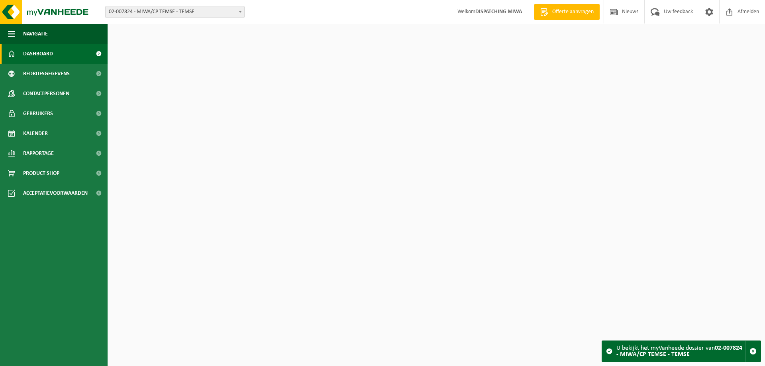 The height and width of the screenshot is (366, 765). Describe the element at coordinates (38, 153) in the screenshot. I see `span: Rapportage` at that location.